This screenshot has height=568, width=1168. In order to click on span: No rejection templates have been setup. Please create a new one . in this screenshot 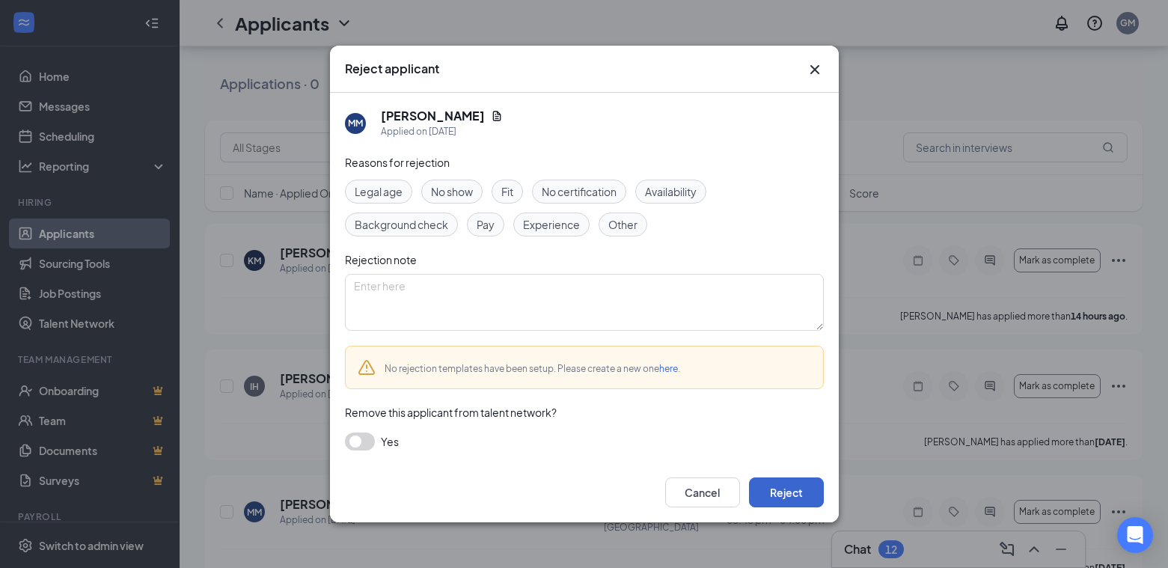, I will do `click(532, 368)`.